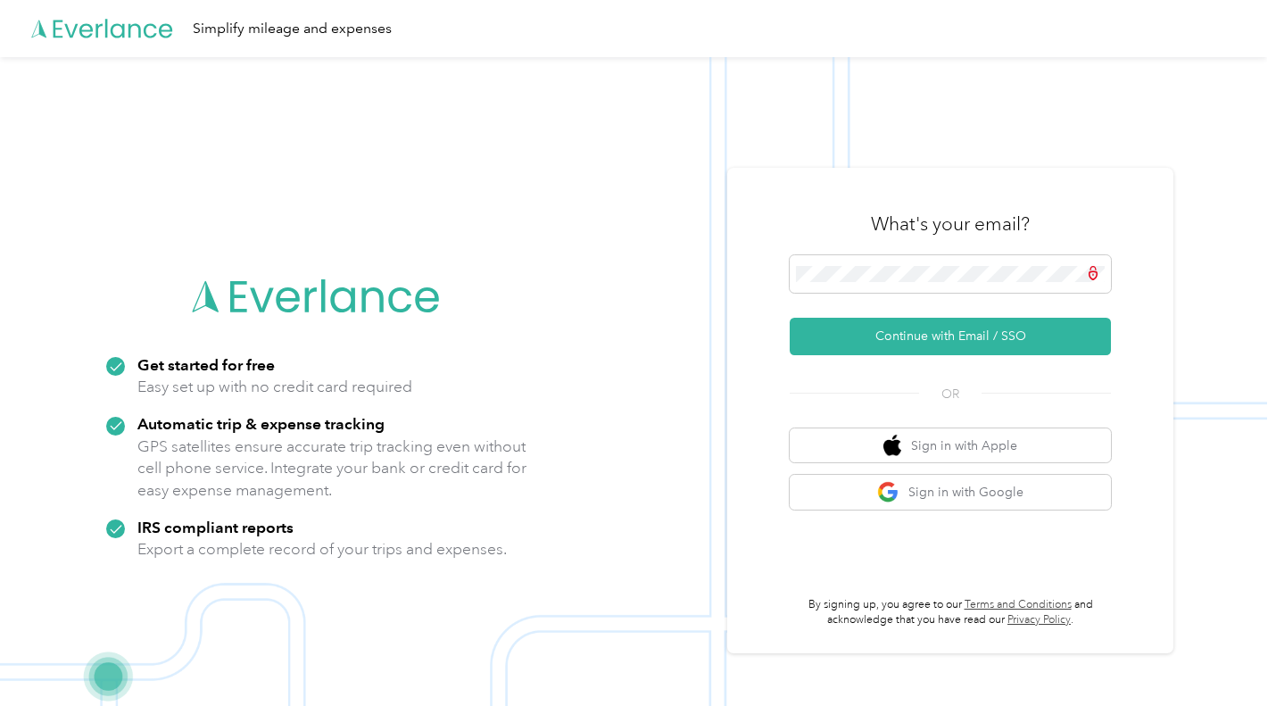  Describe the element at coordinates (275, 386) in the screenshot. I see `p: Easy set up with no credit card required` at that location.